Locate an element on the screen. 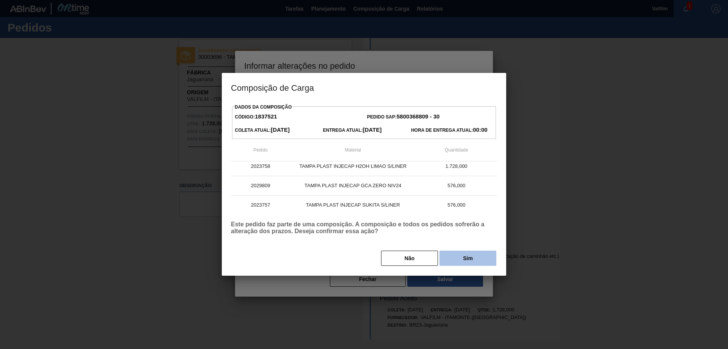 This screenshot has width=728, height=349. strong: 1837521 is located at coordinates (266, 116).